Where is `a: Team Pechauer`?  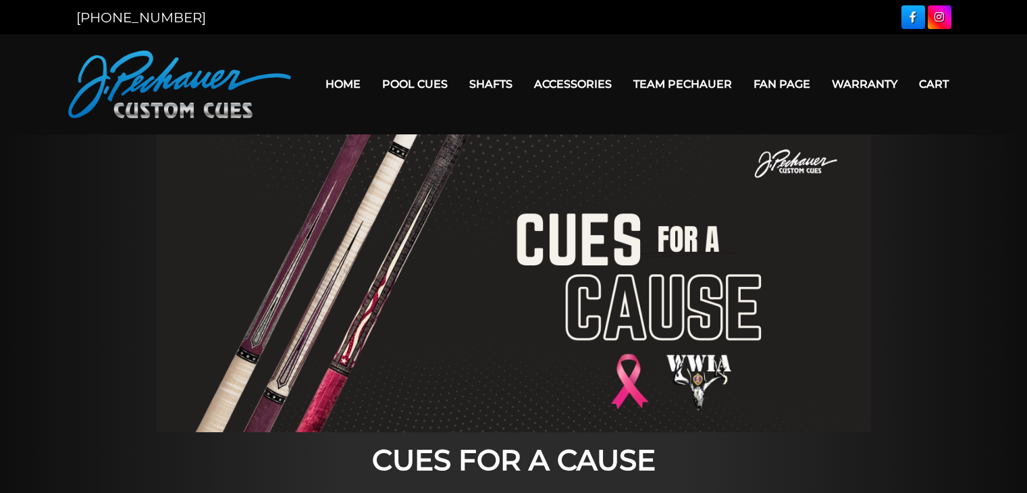 a: Team Pechauer is located at coordinates (683, 84).